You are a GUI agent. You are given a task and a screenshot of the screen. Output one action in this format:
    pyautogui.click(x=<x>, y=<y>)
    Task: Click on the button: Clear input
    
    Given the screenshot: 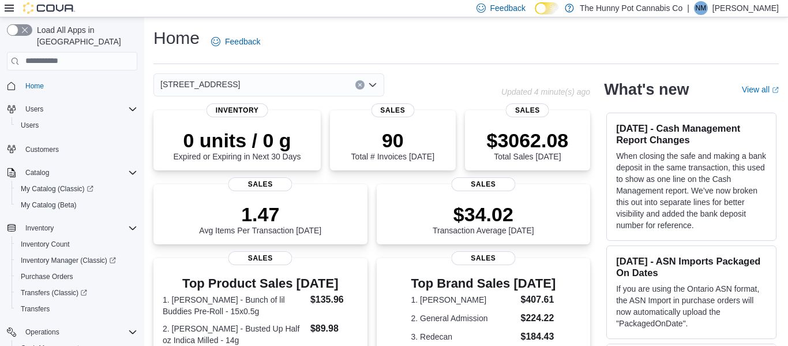 What is the action you would take?
    pyautogui.click(x=360, y=85)
    